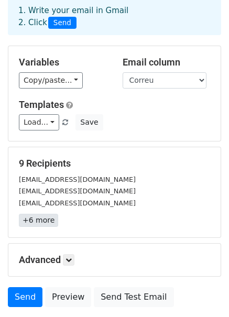 This screenshot has width=229, height=317. Describe the element at coordinates (41, 104) in the screenshot. I see `a: Templates` at that location.